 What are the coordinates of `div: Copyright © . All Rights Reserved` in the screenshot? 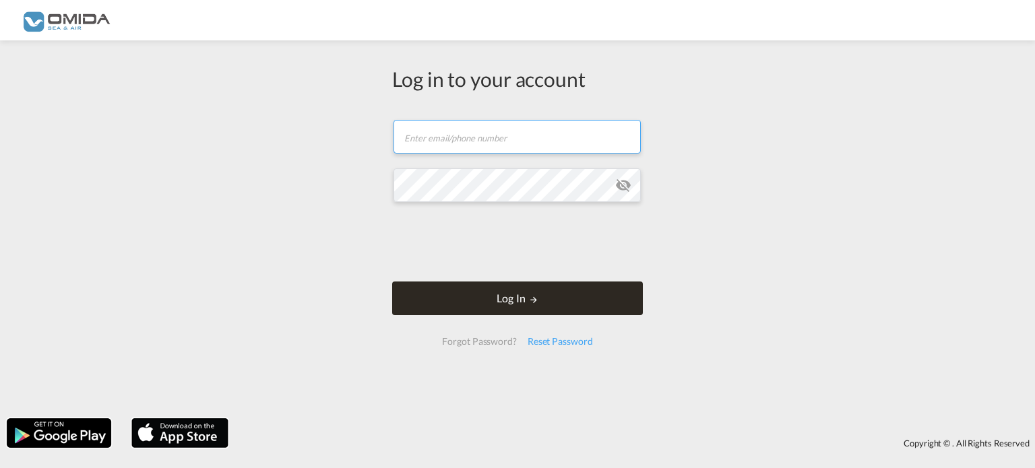 It's located at (635, 443).